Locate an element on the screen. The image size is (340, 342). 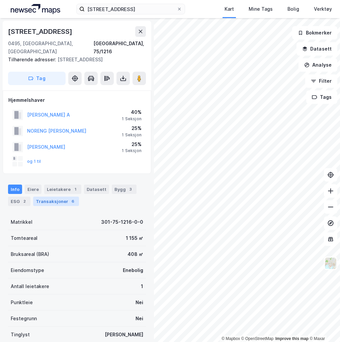
div: Bolig is located at coordinates (294, 9).